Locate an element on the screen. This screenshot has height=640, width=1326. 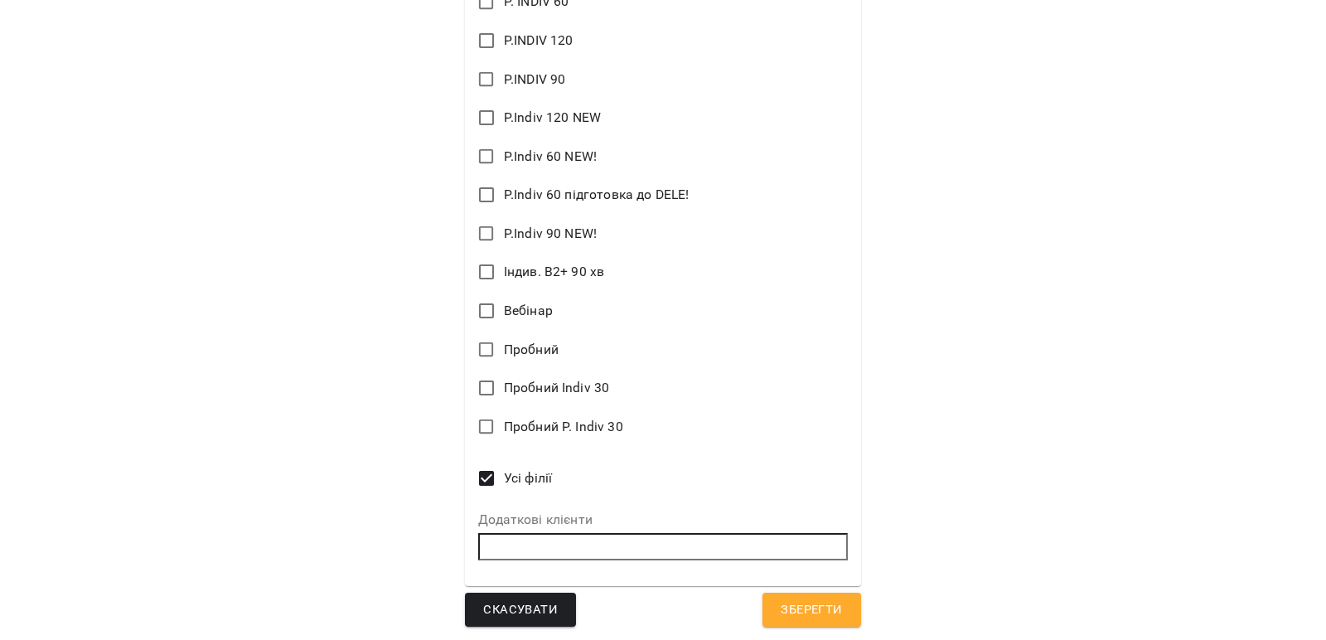
button: Зберегти is located at coordinates (812, 610).